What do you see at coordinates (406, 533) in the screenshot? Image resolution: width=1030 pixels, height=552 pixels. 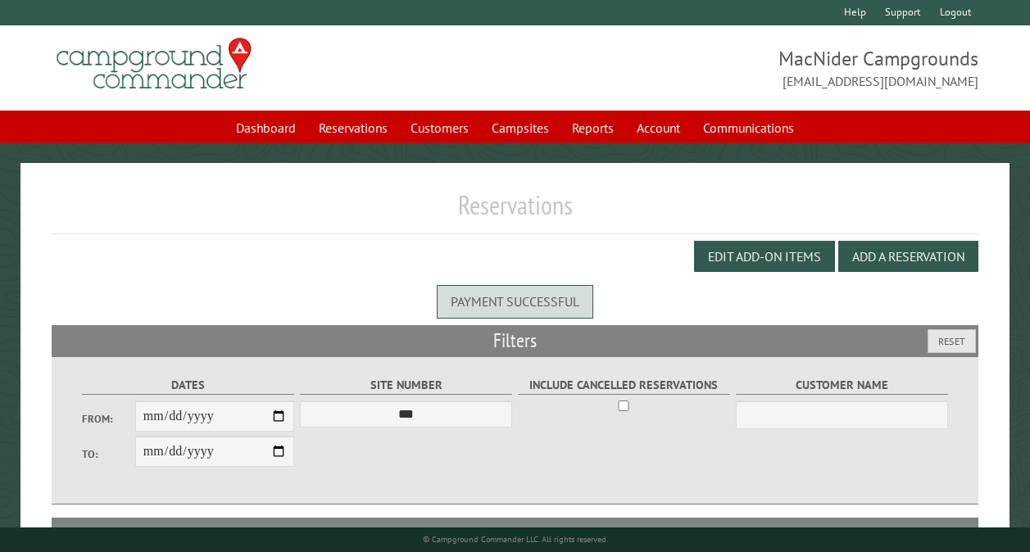 I see `th: Camper Details` at bounding box center [406, 533].